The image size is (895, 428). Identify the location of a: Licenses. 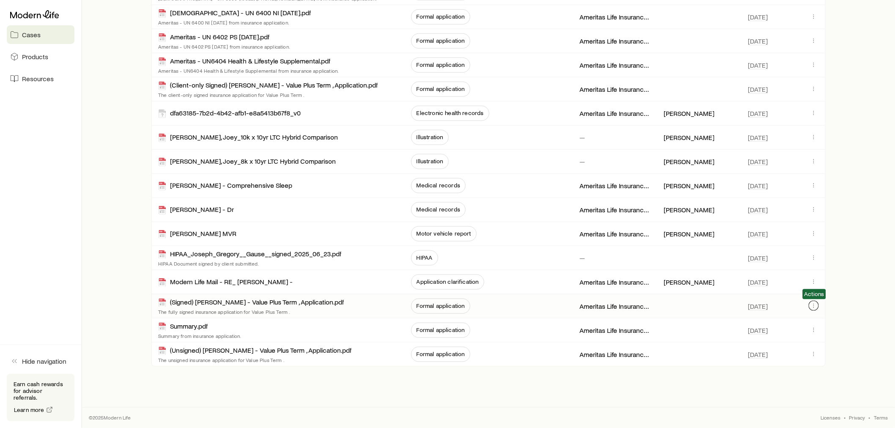
(830, 418).